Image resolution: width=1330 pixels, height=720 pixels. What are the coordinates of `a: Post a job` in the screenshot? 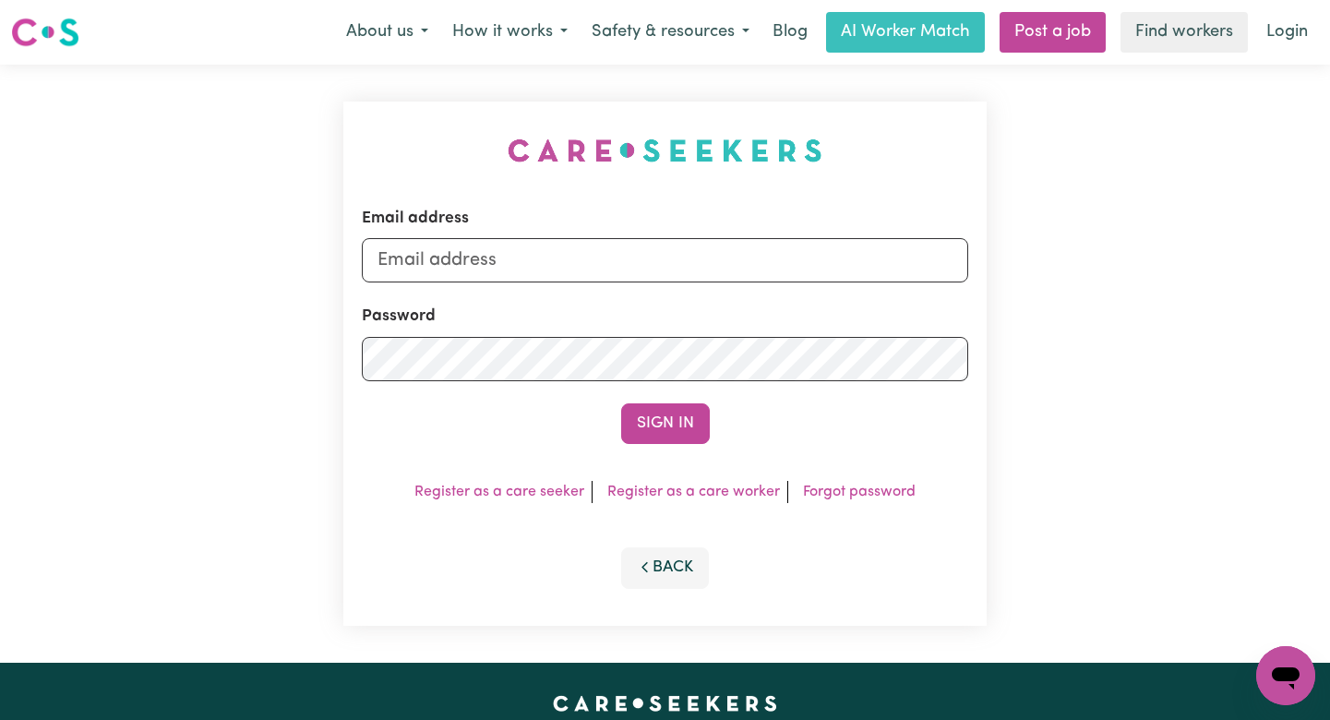 It's located at (1052, 32).